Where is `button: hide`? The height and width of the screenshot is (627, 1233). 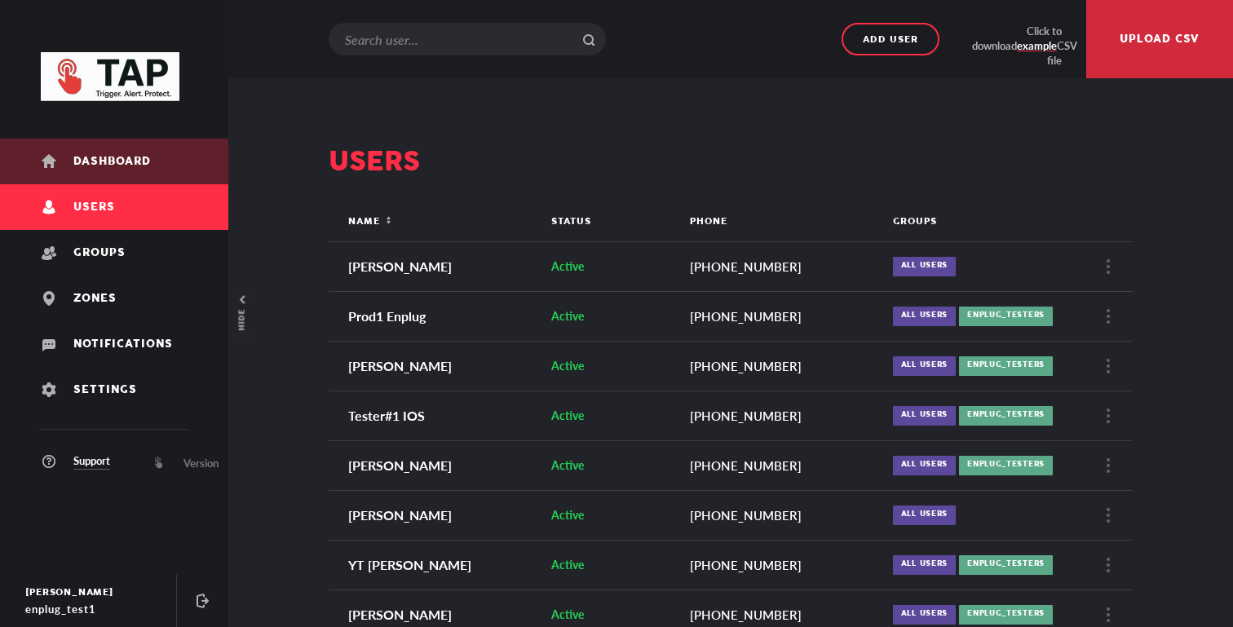 button: hide is located at coordinates (243, 313).